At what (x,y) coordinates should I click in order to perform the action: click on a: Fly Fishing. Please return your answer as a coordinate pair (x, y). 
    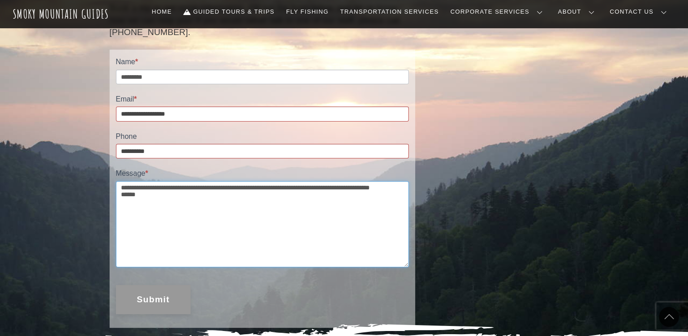
    Looking at the image, I should click on (307, 12).